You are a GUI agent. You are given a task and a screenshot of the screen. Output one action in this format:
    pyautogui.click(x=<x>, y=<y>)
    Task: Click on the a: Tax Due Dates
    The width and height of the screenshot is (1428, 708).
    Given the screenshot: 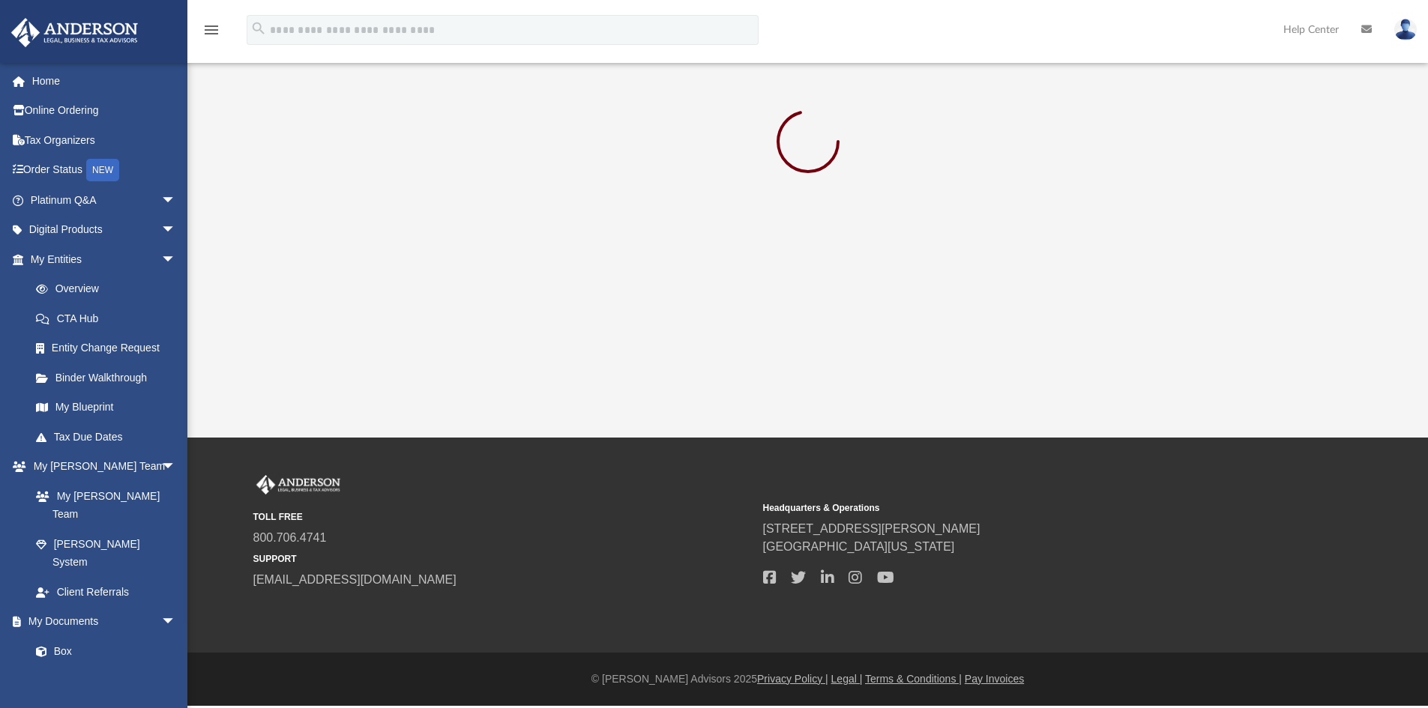 What is the action you would take?
    pyautogui.click(x=109, y=437)
    